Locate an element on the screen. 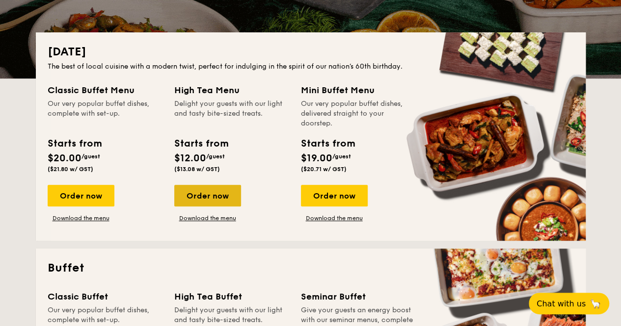 The image size is (621, 326). div: The best of local cuisine with a modern twist, perfect for indulging in the spirit of our nation’... is located at coordinates (310, 67).